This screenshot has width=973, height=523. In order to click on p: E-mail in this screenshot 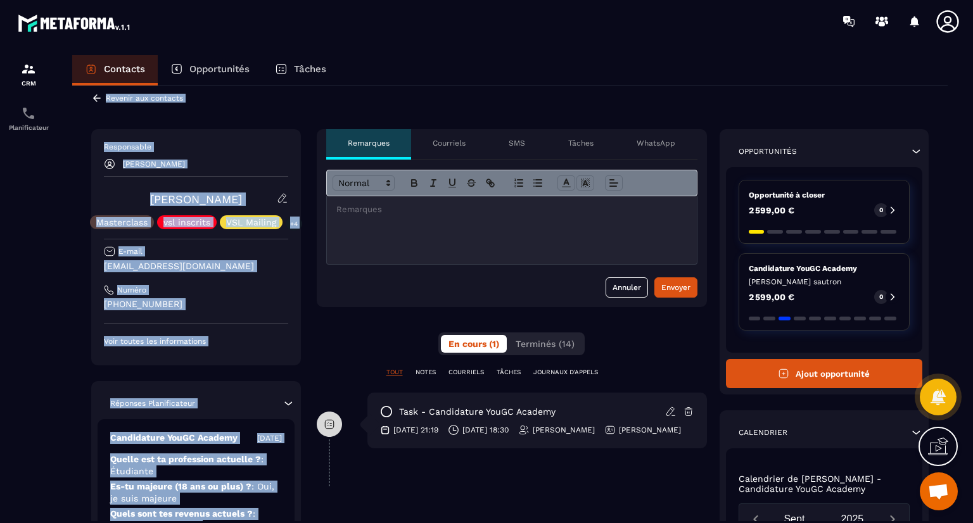, I will do `click(130, 251)`.